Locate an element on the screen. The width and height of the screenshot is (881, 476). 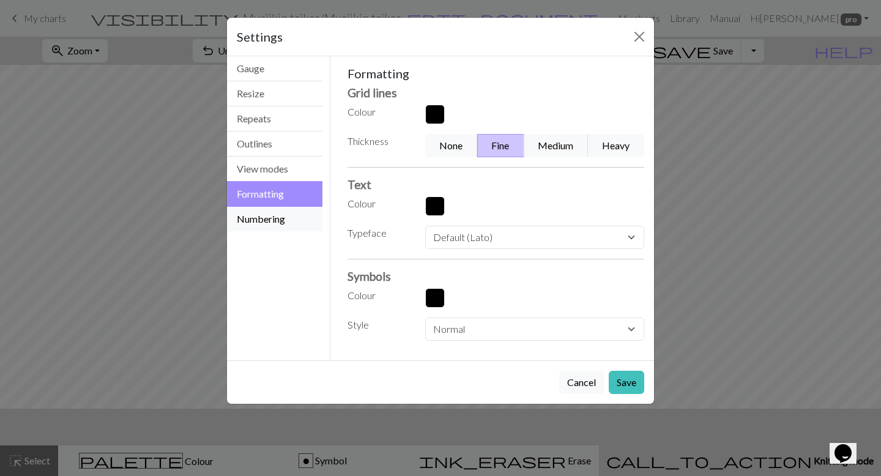
button: None is located at coordinates (452, 146).